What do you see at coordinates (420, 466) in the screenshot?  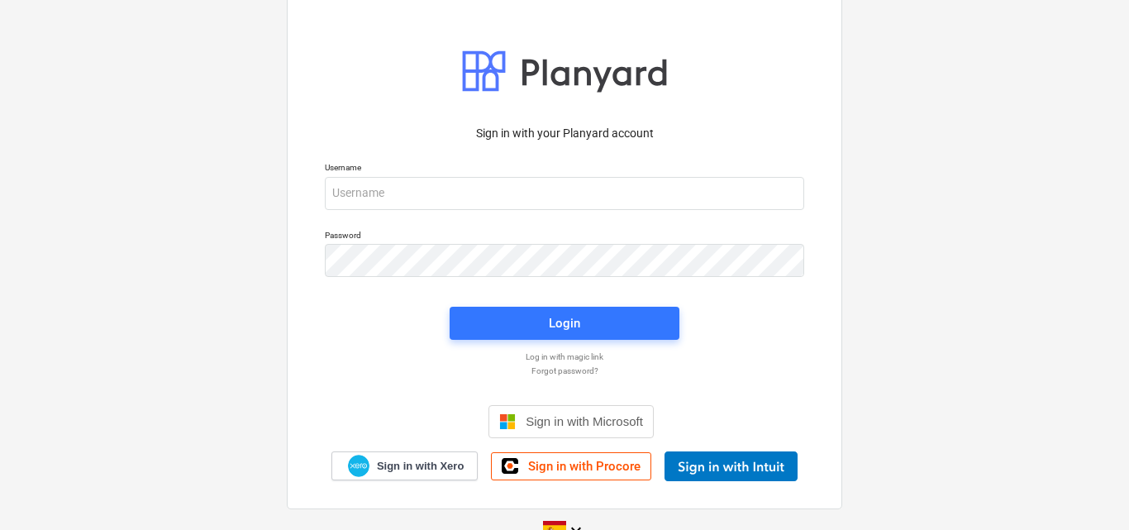 I see `span: Sign in with Xero` at bounding box center [420, 466].